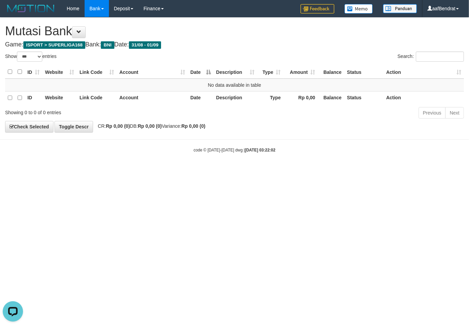  What do you see at coordinates (424, 98) in the screenshot?
I see `th: Action` at bounding box center [424, 98].